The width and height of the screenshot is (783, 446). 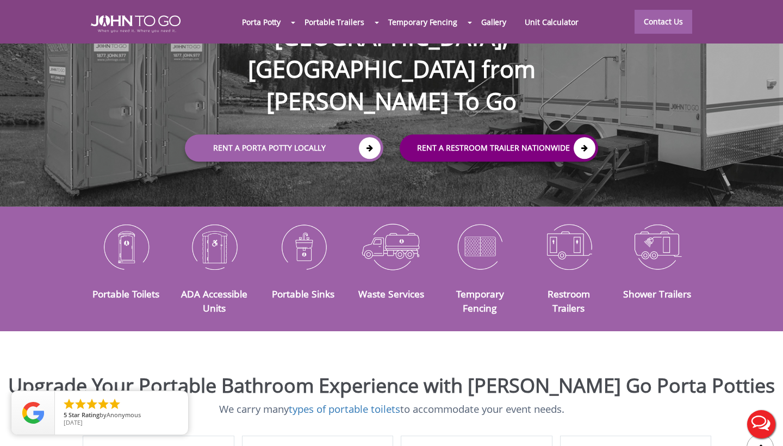 What do you see at coordinates (33, 413) in the screenshot?
I see `img: Review Rating` at bounding box center [33, 413].